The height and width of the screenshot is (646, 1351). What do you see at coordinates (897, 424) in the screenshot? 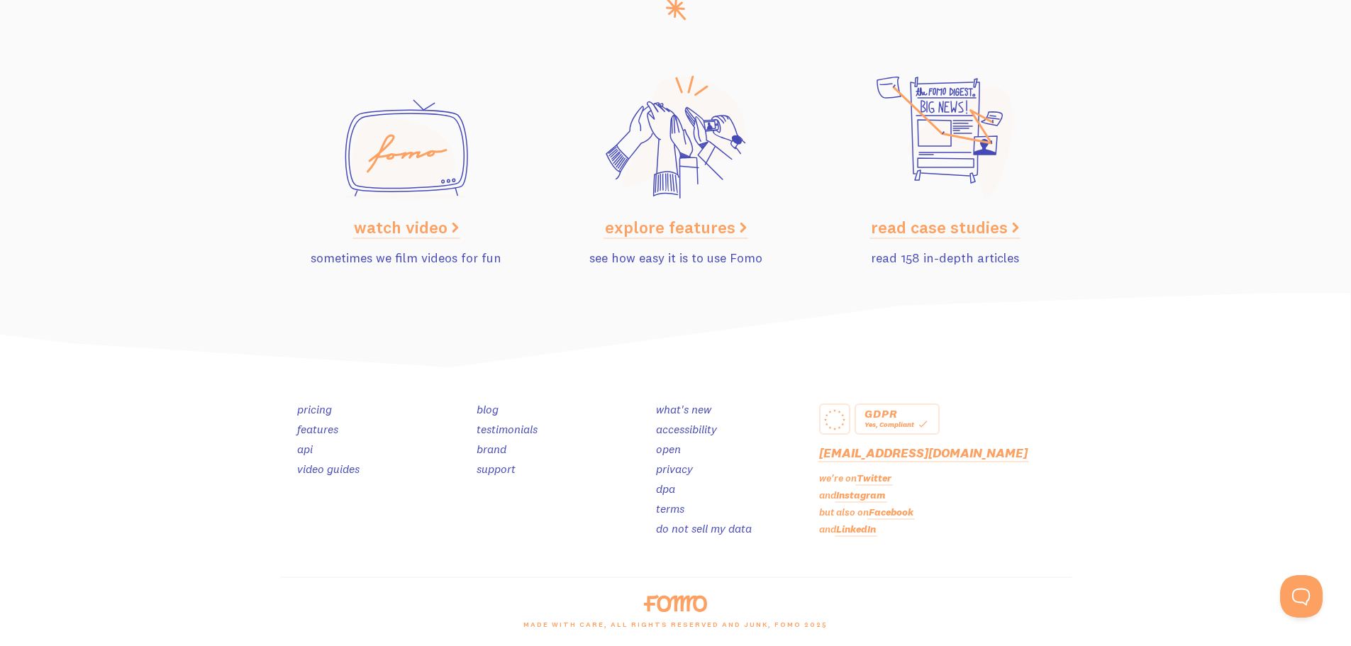
I see `div: Yes, Compliant` at bounding box center [897, 424].